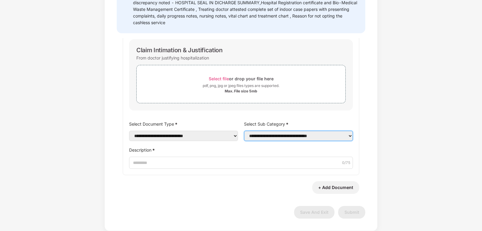  Describe the element at coordinates (315, 212) in the screenshot. I see `button: Save And Exit` at that location.